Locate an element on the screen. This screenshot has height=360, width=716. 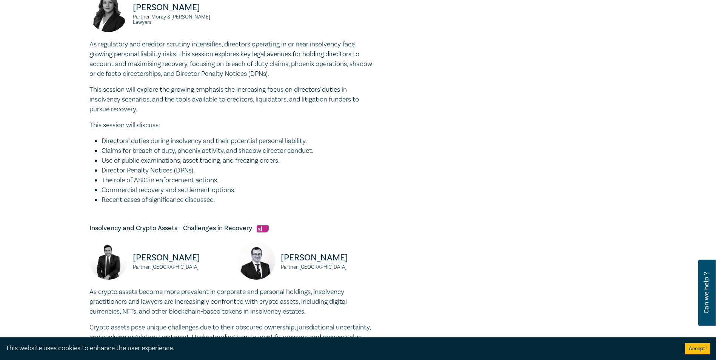
img: David Kreltszheim is located at coordinates (108, 261).